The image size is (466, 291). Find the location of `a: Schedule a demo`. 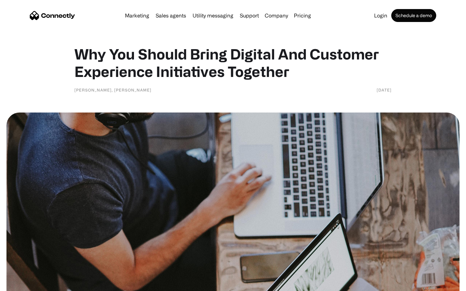

a: Schedule a demo is located at coordinates (414, 16).